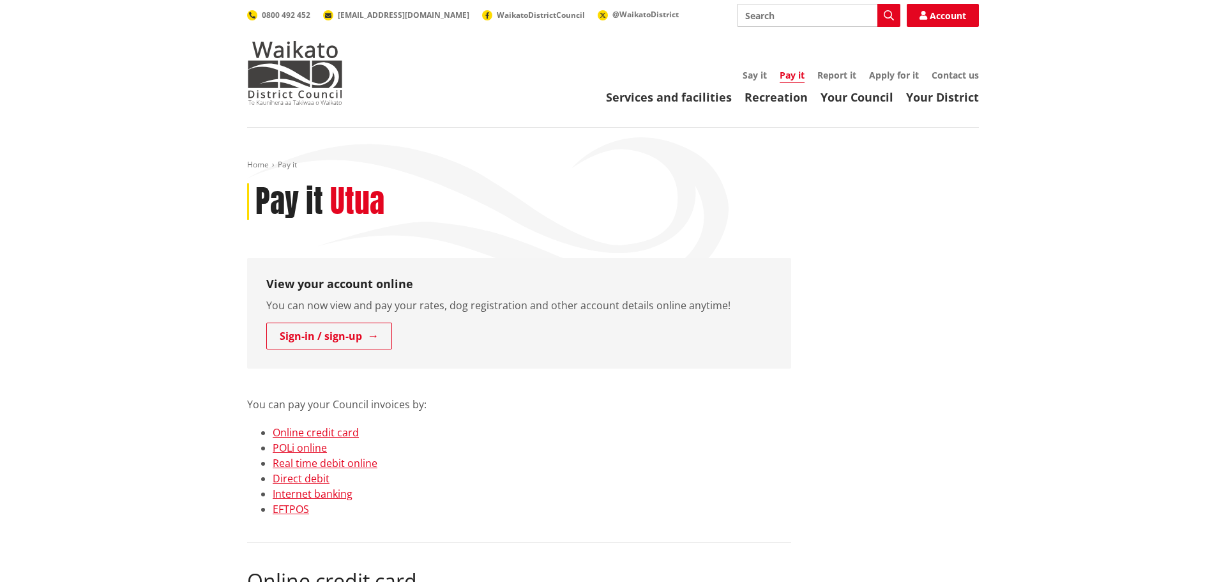 The height and width of the screenshot is (582, 1226). Describe the element at coordinates (519, 284) in the screenshot. I see `h3: View your account online` at that location.